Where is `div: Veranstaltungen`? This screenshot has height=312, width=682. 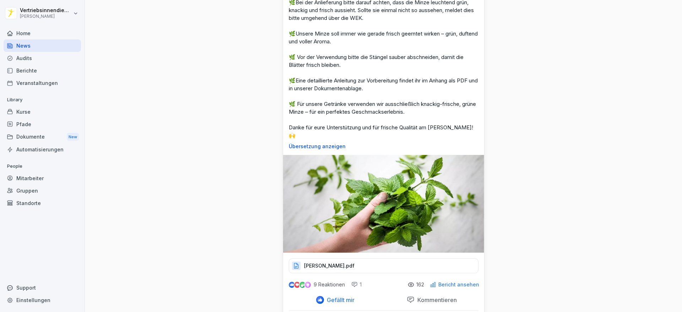 div: Veranstaltungen is located at coordinates (42, 83).